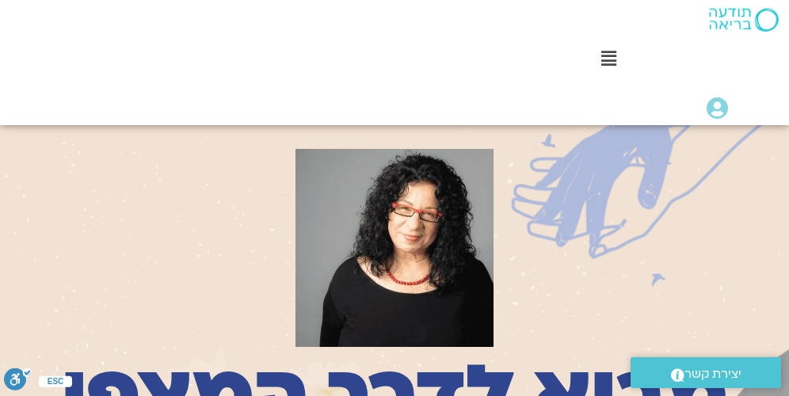 The width and height of the screenshot is (789, 396). What do you see at coordinates (744, 20) in the screenshot?
I see `img: תודעה בריאה` at bounding box center [744, 20].